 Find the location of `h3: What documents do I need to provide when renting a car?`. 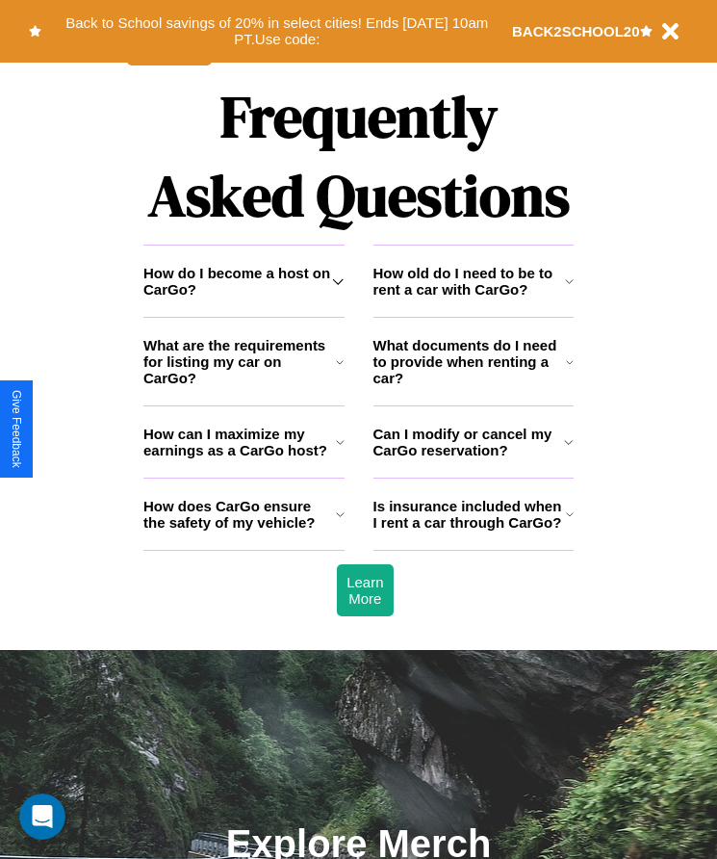

h3: What documents do I need to provide when renting a car? is located at coordinates (470, 361).